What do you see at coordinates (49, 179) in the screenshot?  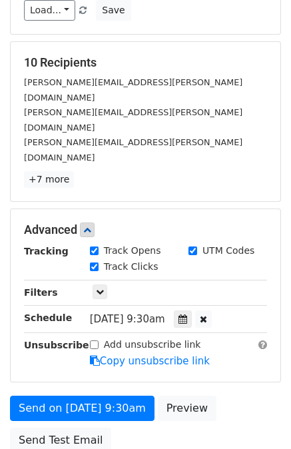 I see `a: +7 more` at bounding box center [49, 179].